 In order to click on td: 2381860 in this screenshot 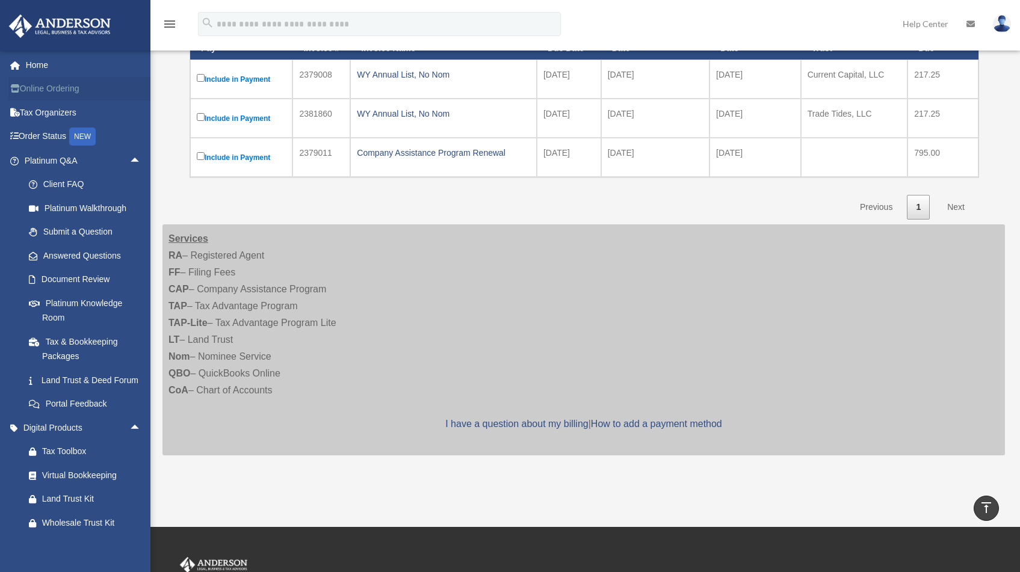, I will do `click(321, 118)`.